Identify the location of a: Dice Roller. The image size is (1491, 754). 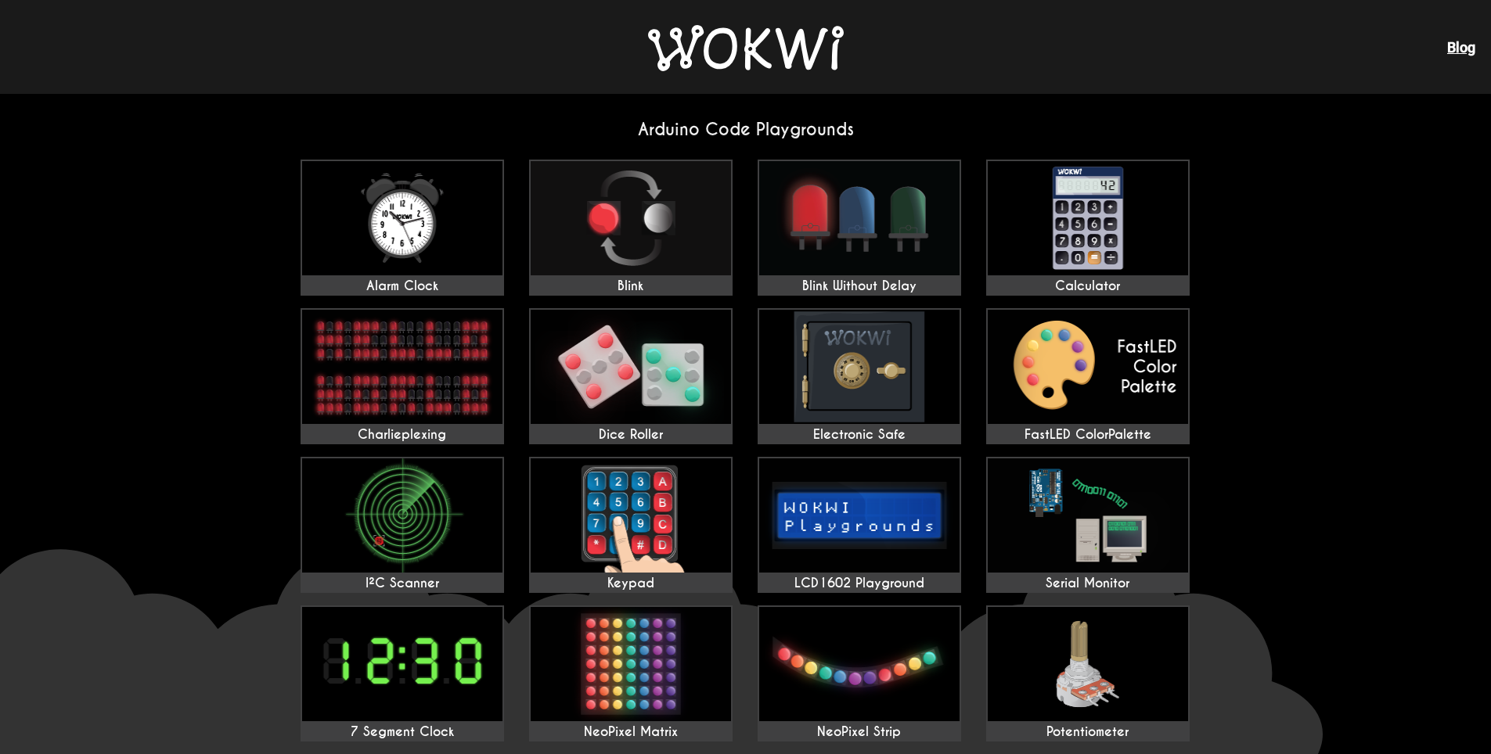
(631, 376).